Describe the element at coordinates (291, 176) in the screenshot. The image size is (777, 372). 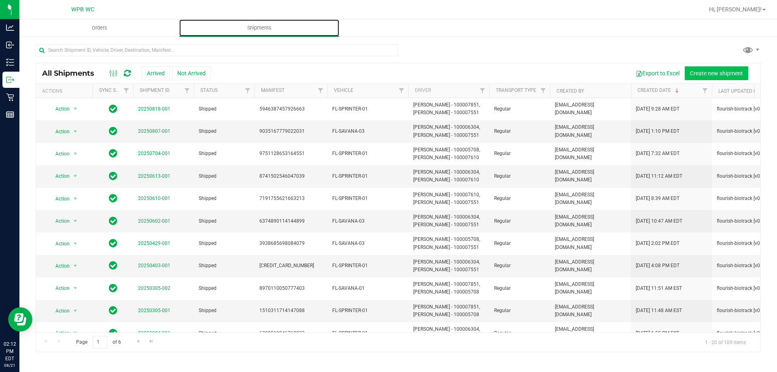
I see `span: 8741502546047039` at that location.